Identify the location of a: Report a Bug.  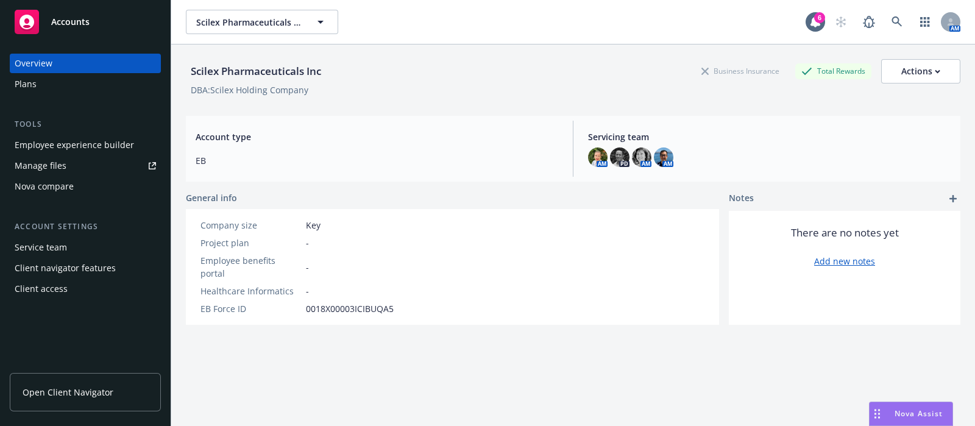
(869, 22).